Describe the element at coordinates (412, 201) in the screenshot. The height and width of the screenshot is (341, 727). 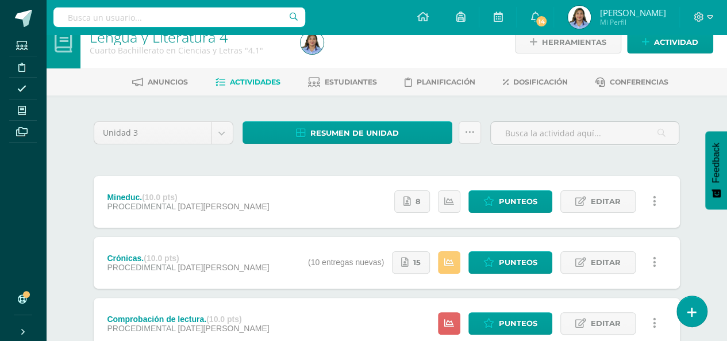
I see `a: 8` at that location.